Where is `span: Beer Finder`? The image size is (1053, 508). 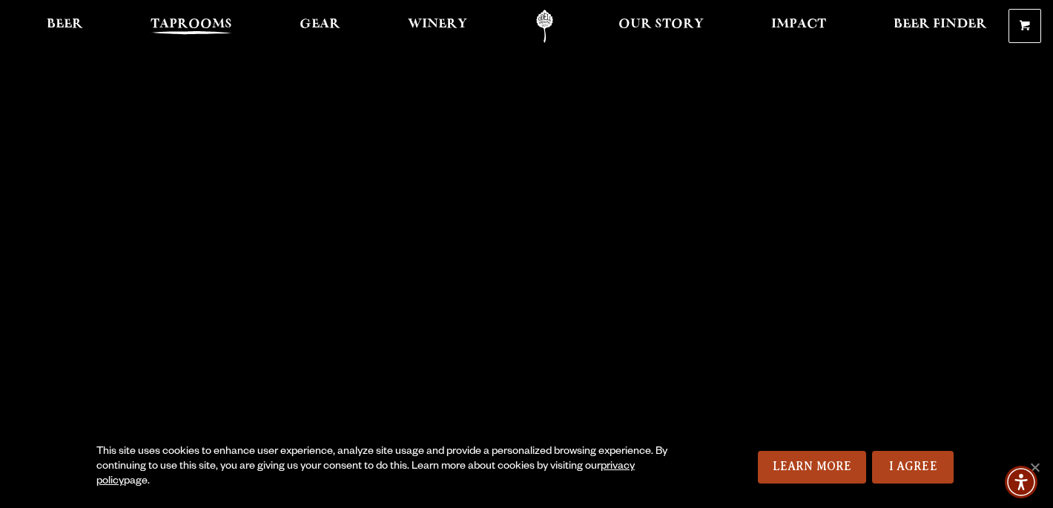
span: Beer Finder is located at coordinates (941, 24).